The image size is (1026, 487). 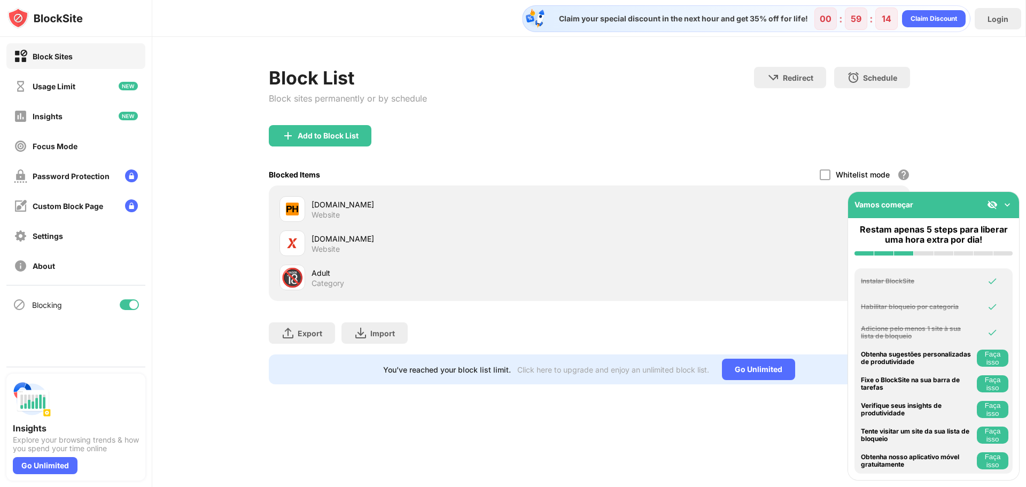 I want to click on div: Redirect, so click(x=798, y=77).